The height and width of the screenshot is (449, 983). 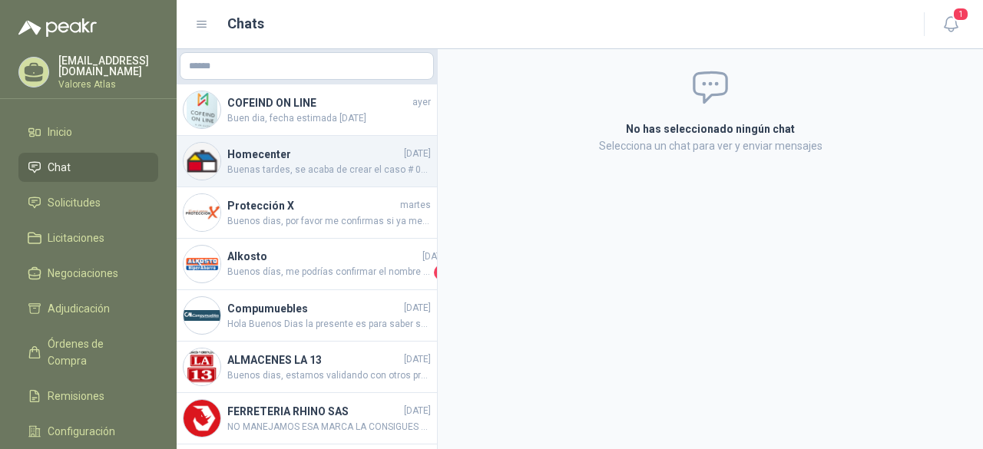 I want to click on a: Solicitudes, so click(x=88, y=203).